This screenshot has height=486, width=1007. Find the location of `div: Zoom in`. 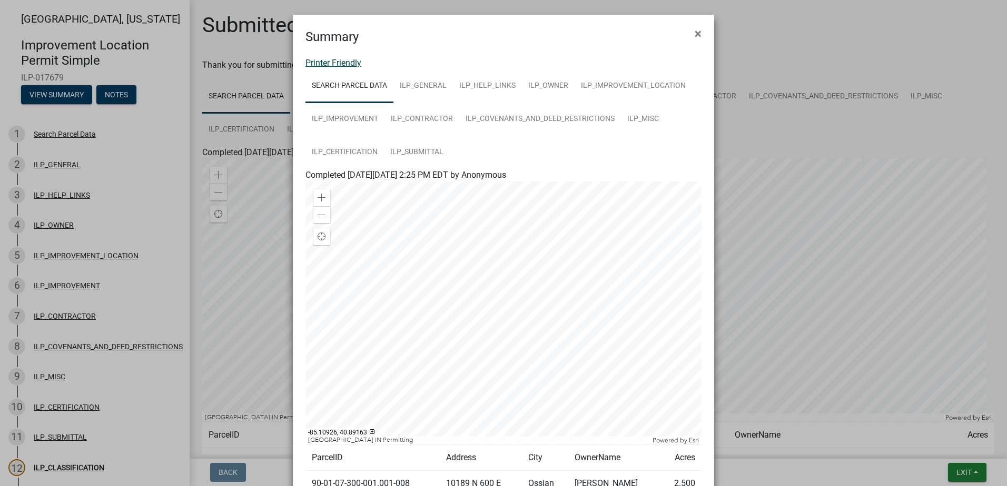

div: Zoom in is located at coordinates (322, 198).